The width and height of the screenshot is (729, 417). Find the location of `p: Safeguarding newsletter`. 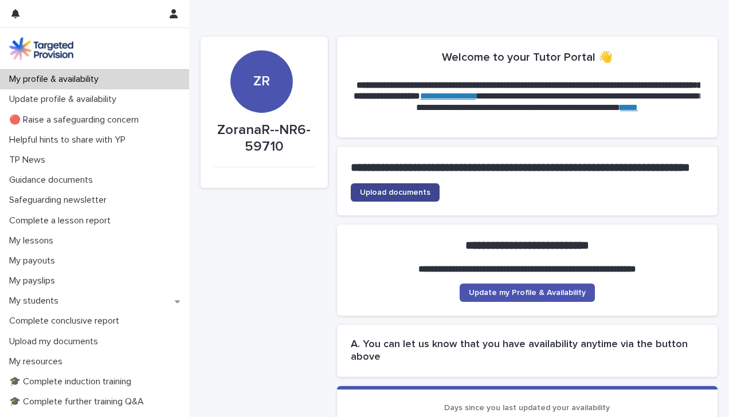

p: Safeguarding newsletter is located at coordinates (60, 200).